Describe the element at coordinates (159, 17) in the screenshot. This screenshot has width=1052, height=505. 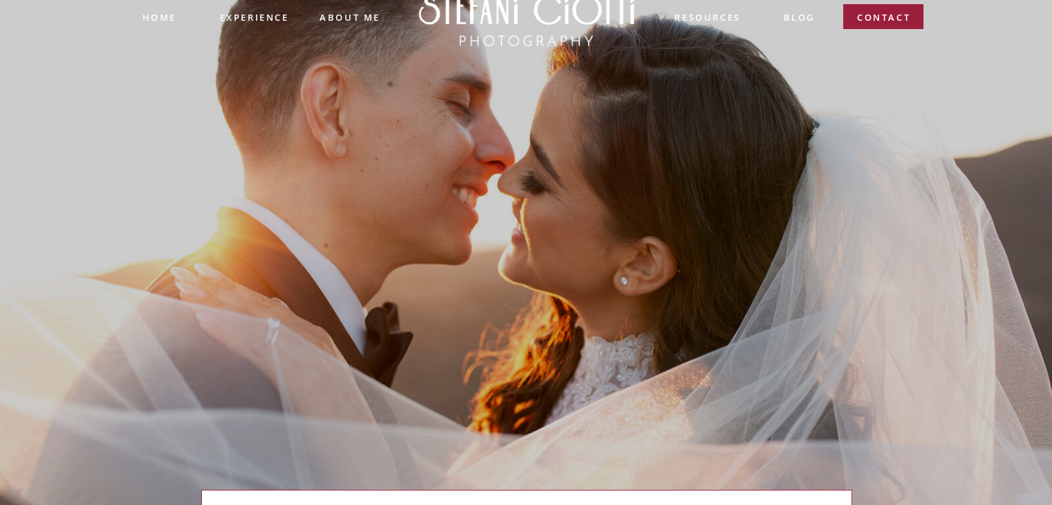
I see `a: Home` at that location.